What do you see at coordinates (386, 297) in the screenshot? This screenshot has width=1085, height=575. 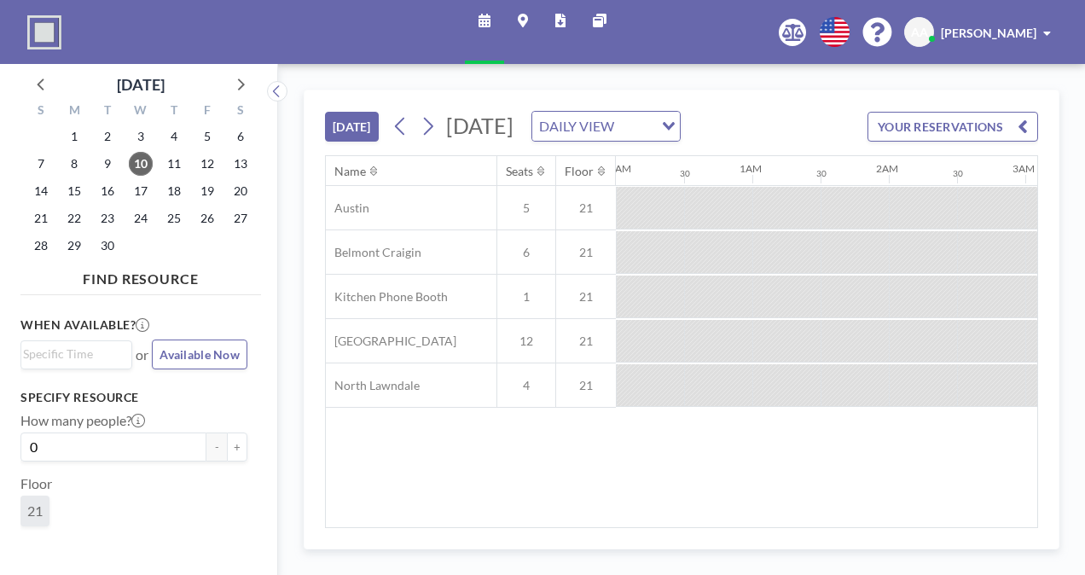 I see `span: Kitchen Phone Booth` at bounding box center [386, 297].